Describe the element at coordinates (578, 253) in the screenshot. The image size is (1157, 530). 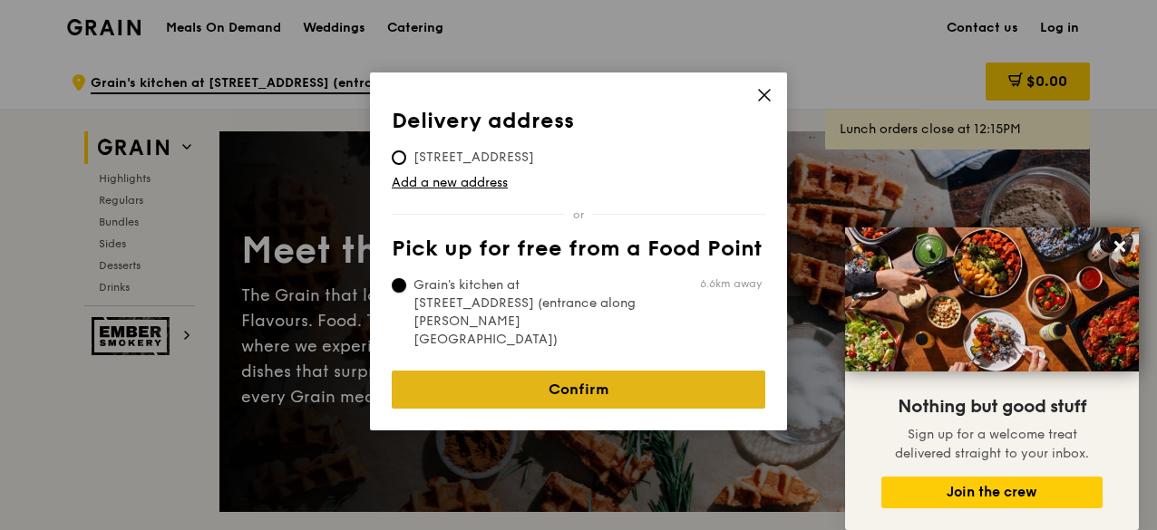
I see `th: Pick up for free from a Food Point` at that location.